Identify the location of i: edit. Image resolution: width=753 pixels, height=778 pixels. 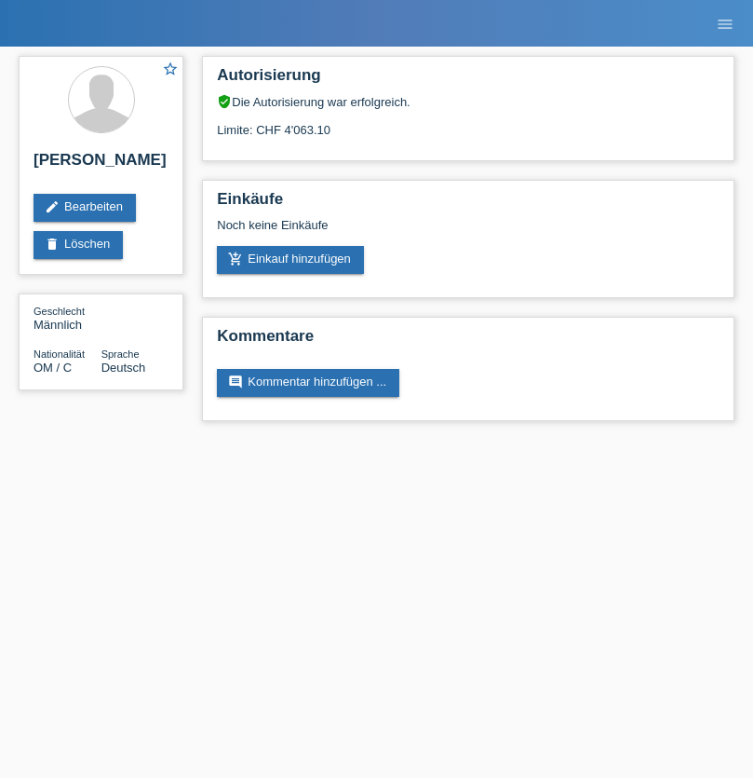
(52, 207).